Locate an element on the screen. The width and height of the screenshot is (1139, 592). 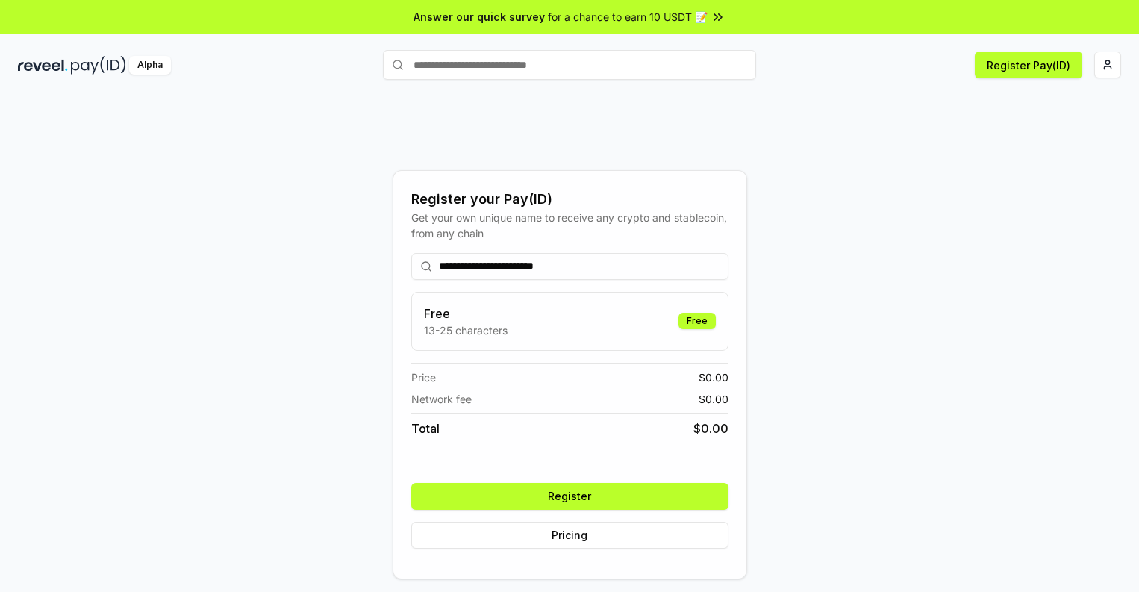
span: Total is located at coordinates (425, 428).